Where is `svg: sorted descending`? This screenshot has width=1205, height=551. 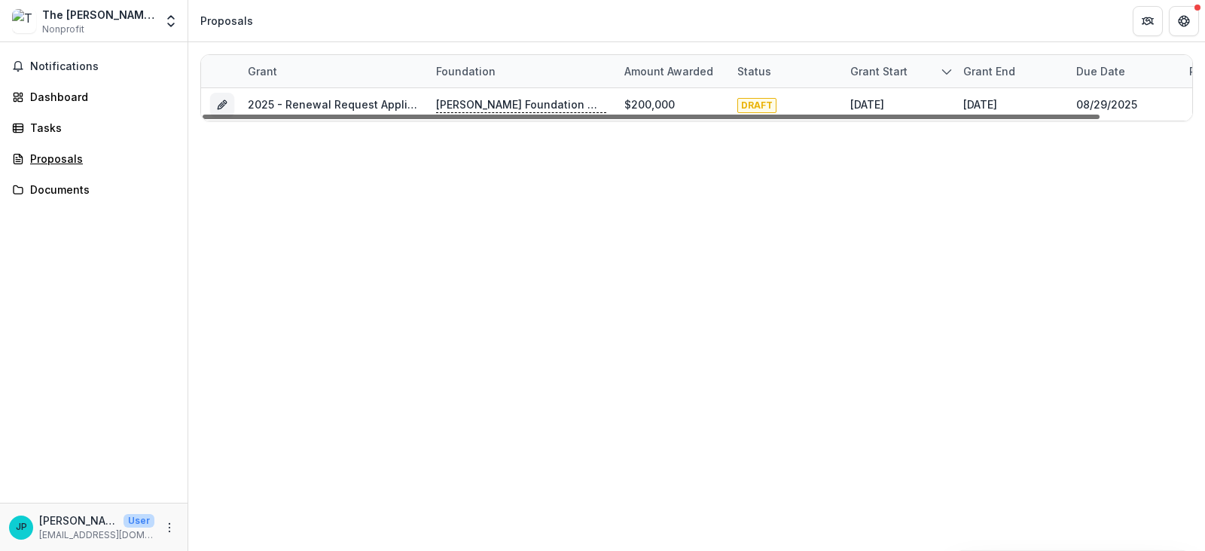
svg: sorted descending is located at coordinates (947, 72).